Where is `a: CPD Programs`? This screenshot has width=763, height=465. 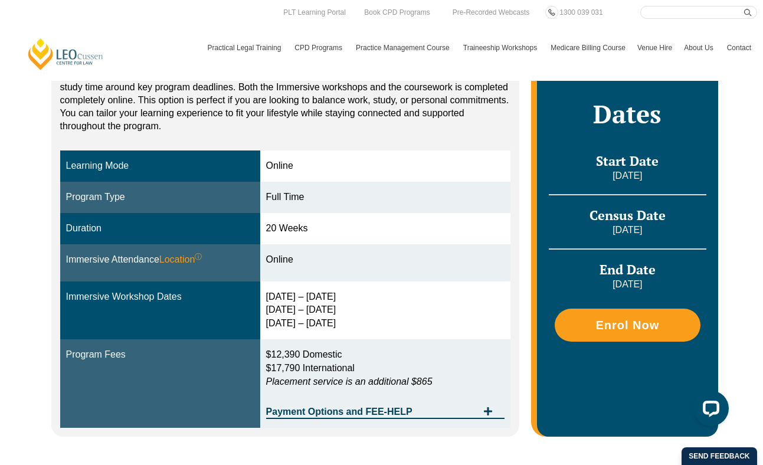
a: CPD Programs is located at coordinates (319, 48).